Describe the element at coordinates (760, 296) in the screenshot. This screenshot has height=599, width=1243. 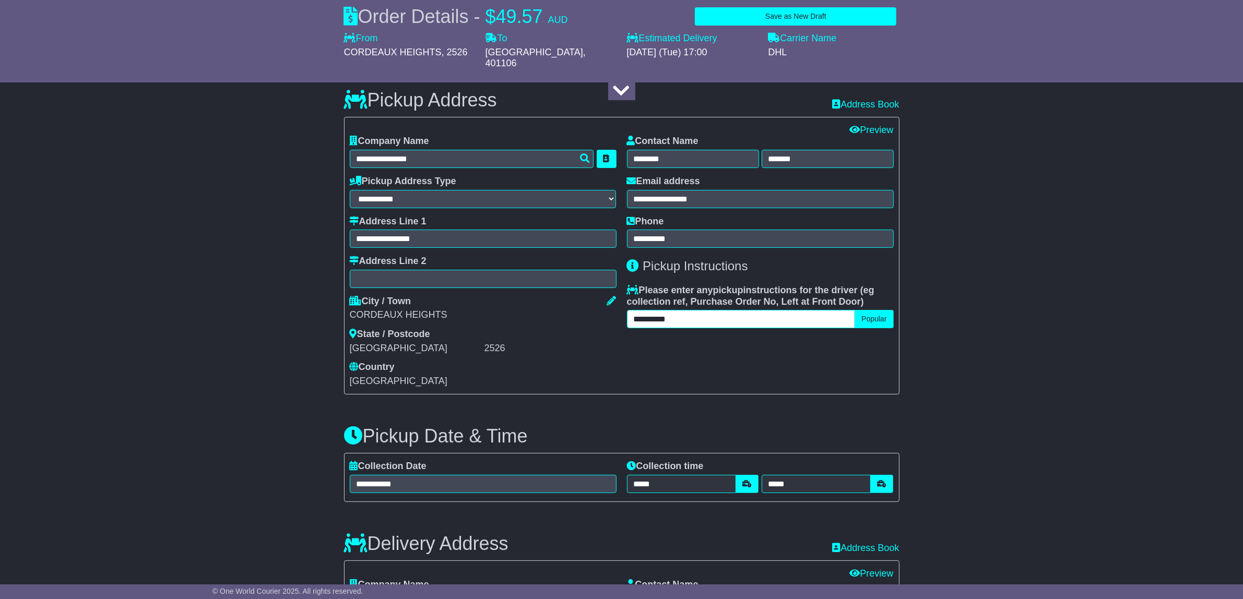
I see `label: Please enter any instructions for the driver ( )` at that location.